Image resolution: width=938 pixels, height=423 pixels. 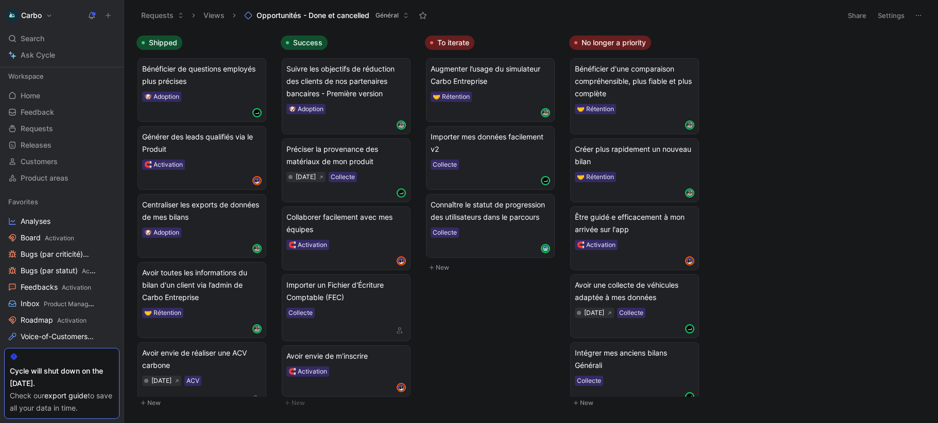 I want to click on a: Bugs (par statut)Activation, so click(x=62, y=271).